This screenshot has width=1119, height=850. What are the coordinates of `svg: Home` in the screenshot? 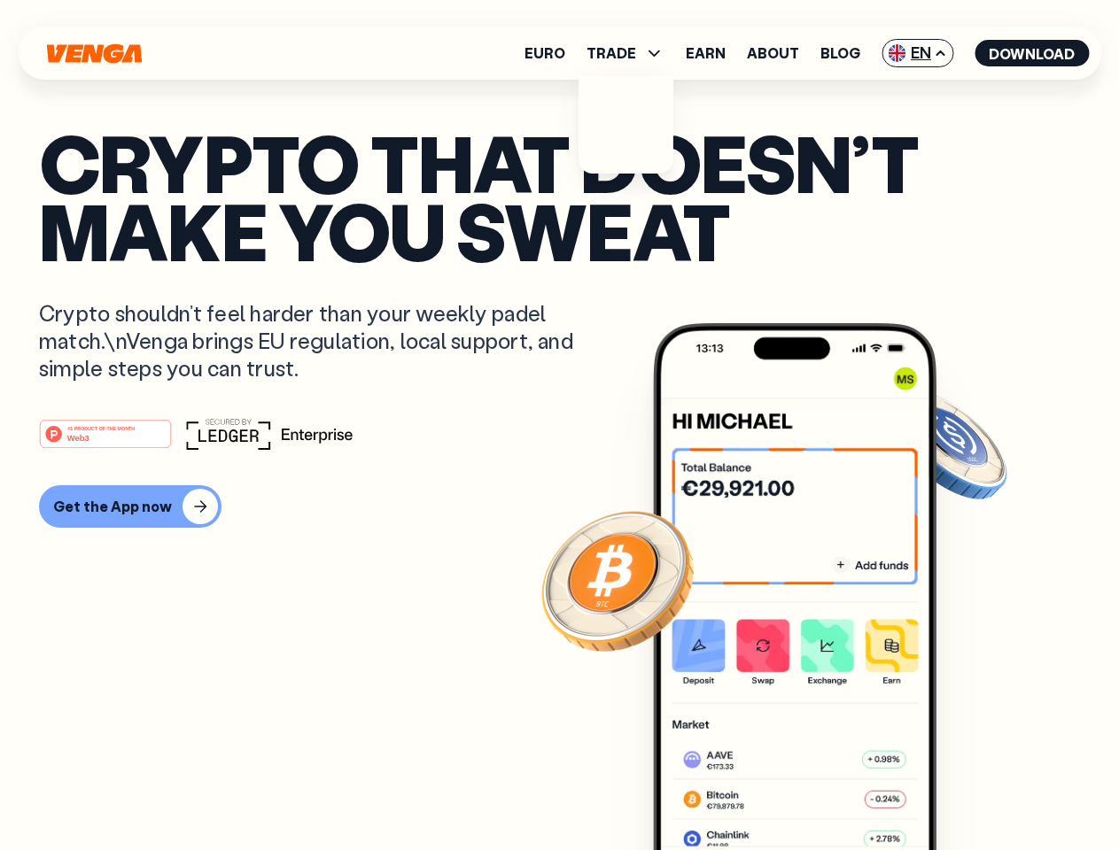 It's located at (94, 53).